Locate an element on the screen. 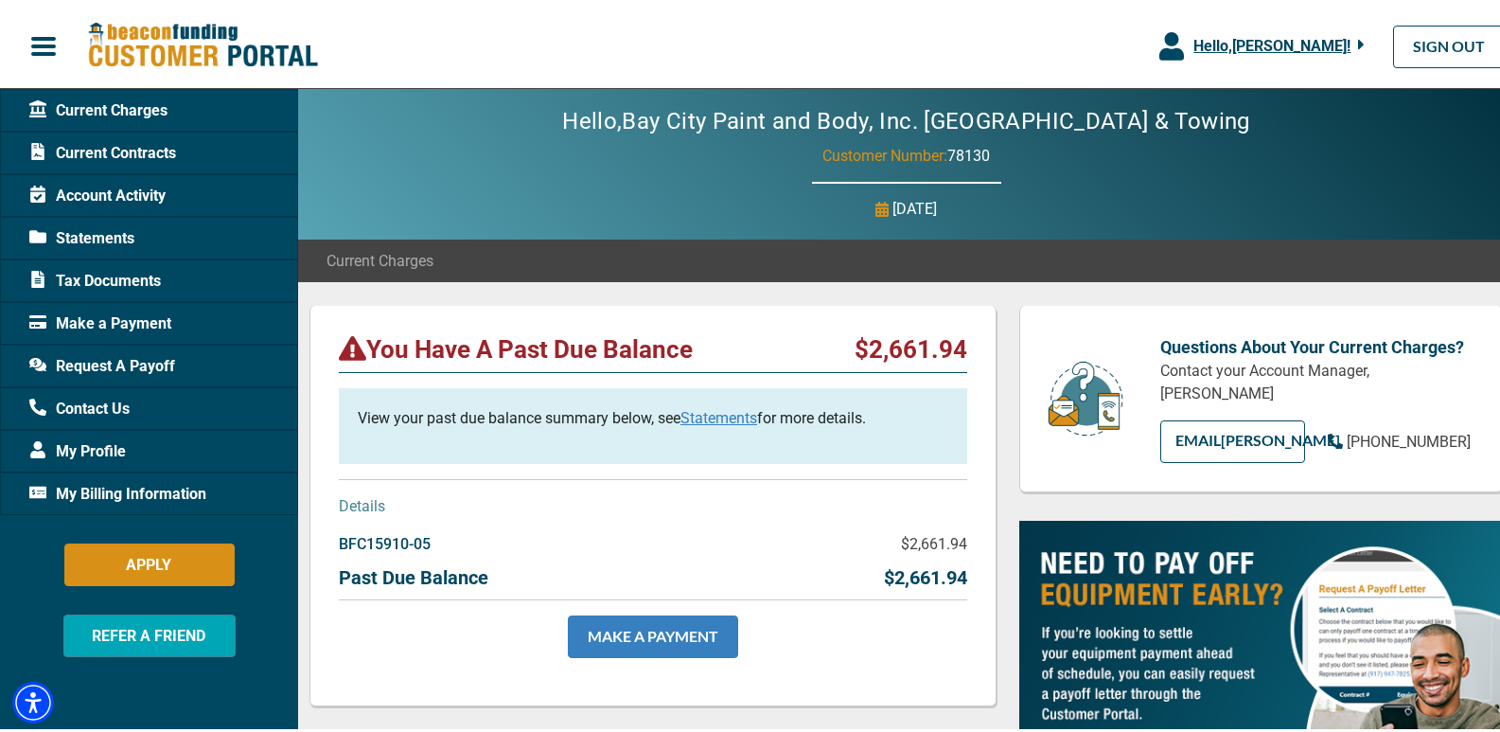 This screenshot has height=732, width=1500. div: Accessibility Menu is located at coordinates (33, 699).